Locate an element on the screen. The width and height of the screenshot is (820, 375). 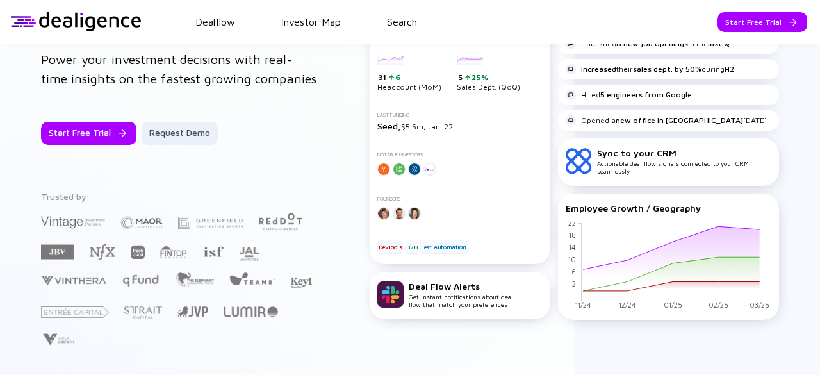
strong: sales dept. by 50% is located at coordinates (667, 69).